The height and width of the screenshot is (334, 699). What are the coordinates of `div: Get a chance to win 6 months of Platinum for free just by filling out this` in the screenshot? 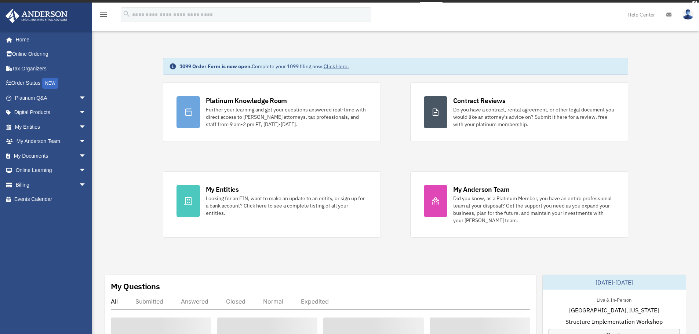 It's located at (336, 6).